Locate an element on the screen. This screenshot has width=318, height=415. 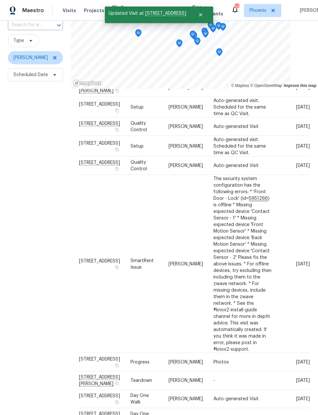
span: Maestro is located at coordinates (33, 10).